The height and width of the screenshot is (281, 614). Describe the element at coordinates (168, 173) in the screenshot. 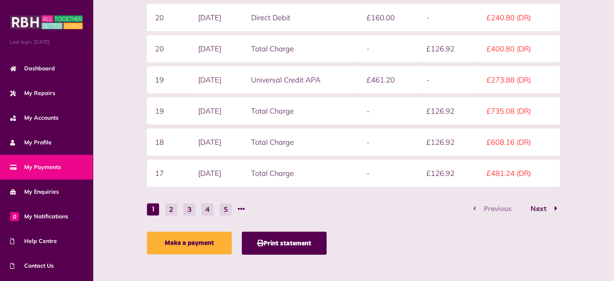

I see `td: 17` at that location.